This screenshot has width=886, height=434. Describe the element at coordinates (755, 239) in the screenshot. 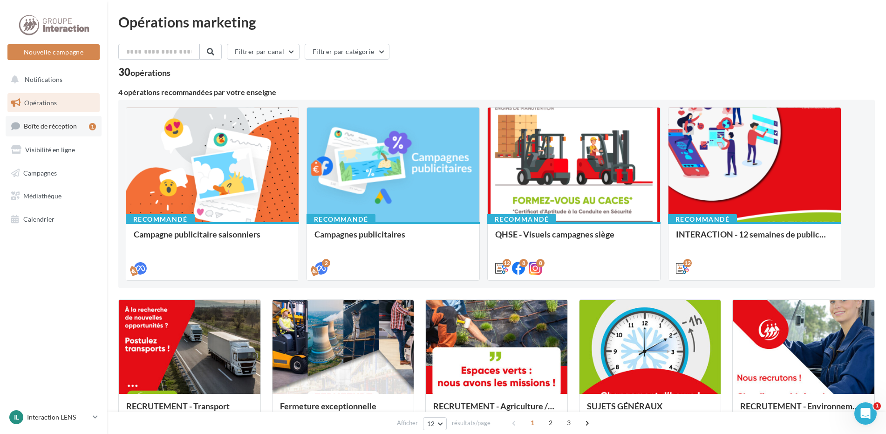

I see `div: INTERACTION - 12 semaines de publication` at that location.